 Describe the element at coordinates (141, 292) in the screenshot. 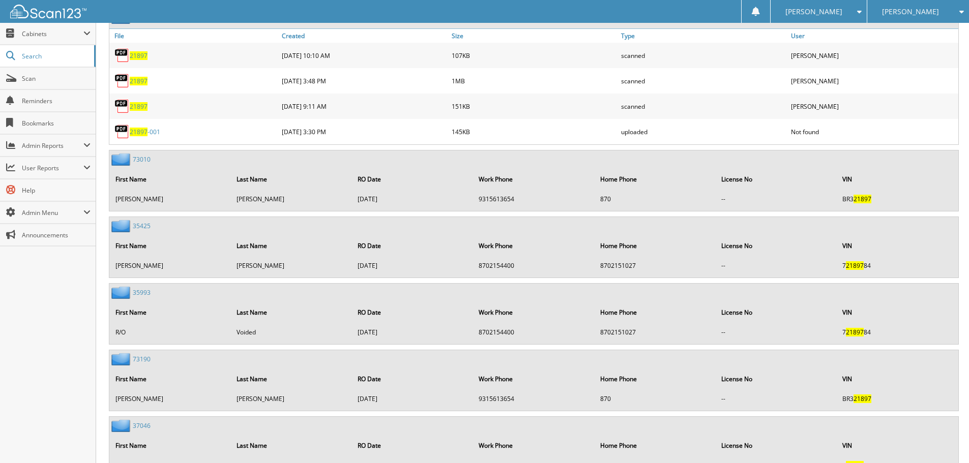

I see `a: 35993` at that location.